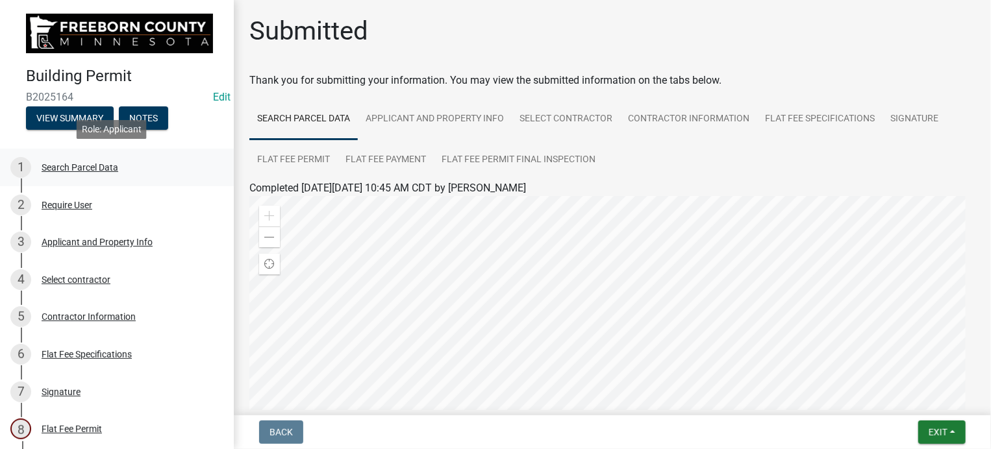 Image resolution: width=991 pixels, height=449 pixels. What do you see at coordinates (144, 118) in the screenshot?
I see `button: Notes` at bounding box center [144, 118].